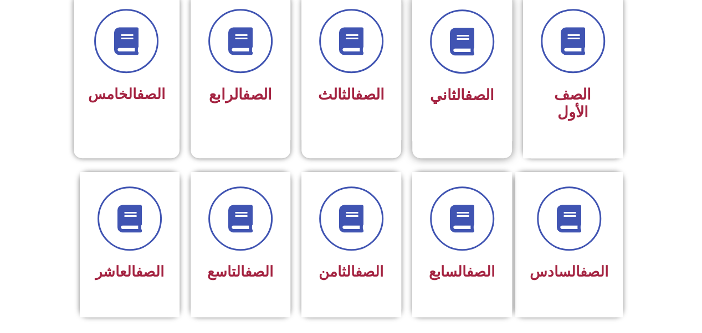 This screenshot has width=702, height=333. I want to click on span: السادس, so click(569, 272).